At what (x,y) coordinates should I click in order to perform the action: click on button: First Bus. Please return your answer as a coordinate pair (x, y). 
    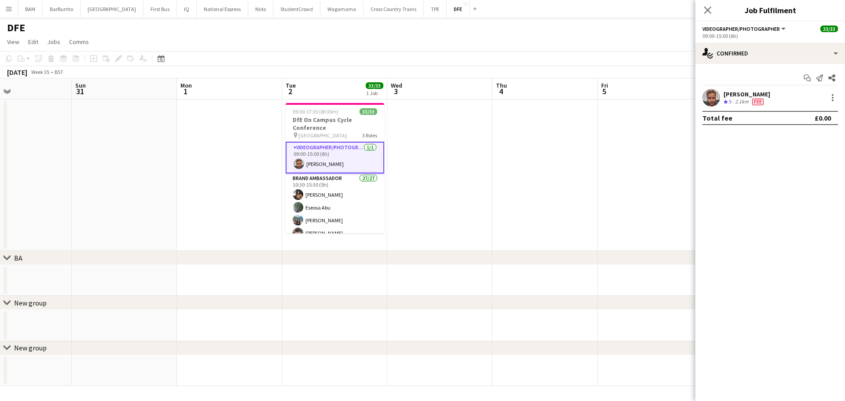
    Looking at the image, I should click on (160, 9).